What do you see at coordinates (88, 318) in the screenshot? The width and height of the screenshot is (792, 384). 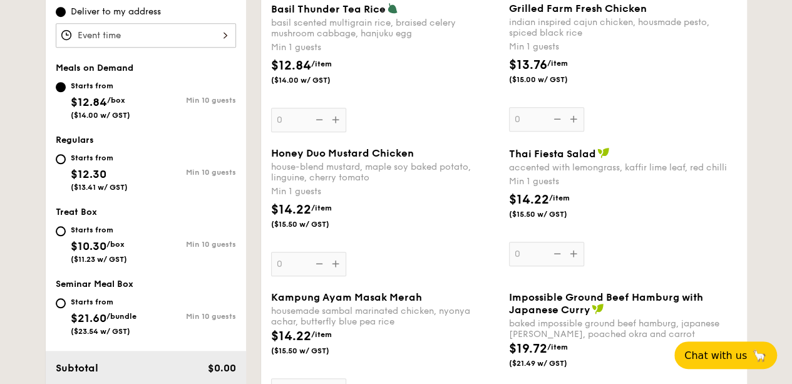 I see `span: $21.60` at bounding box center [88, 318].